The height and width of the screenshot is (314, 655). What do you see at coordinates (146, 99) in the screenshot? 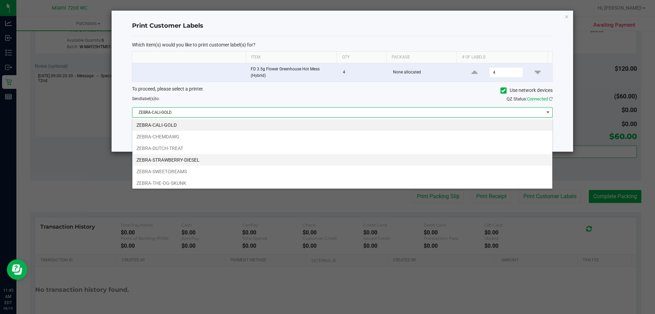
I see `span: Send to:` at bounding box center [146, 99].